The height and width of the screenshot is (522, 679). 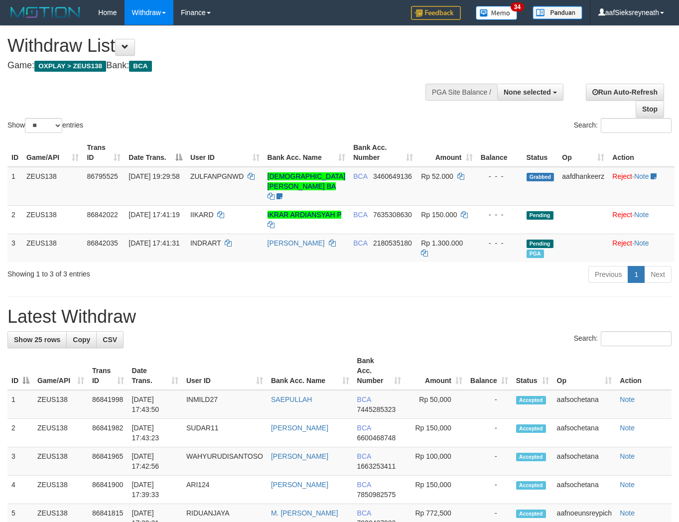 I want to click on h4: Game: Bank:, so click(x=225, y=66).